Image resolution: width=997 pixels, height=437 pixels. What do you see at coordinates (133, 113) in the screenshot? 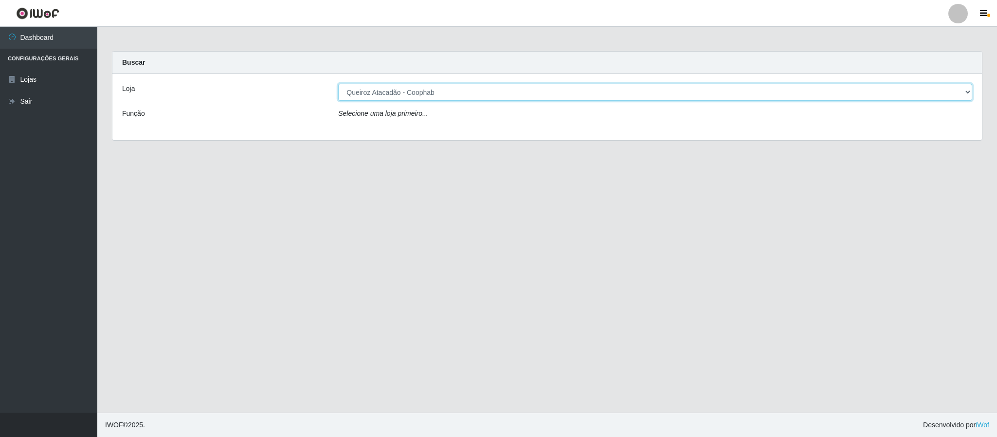
I see `label: Função` at bounding box center [133, 113].